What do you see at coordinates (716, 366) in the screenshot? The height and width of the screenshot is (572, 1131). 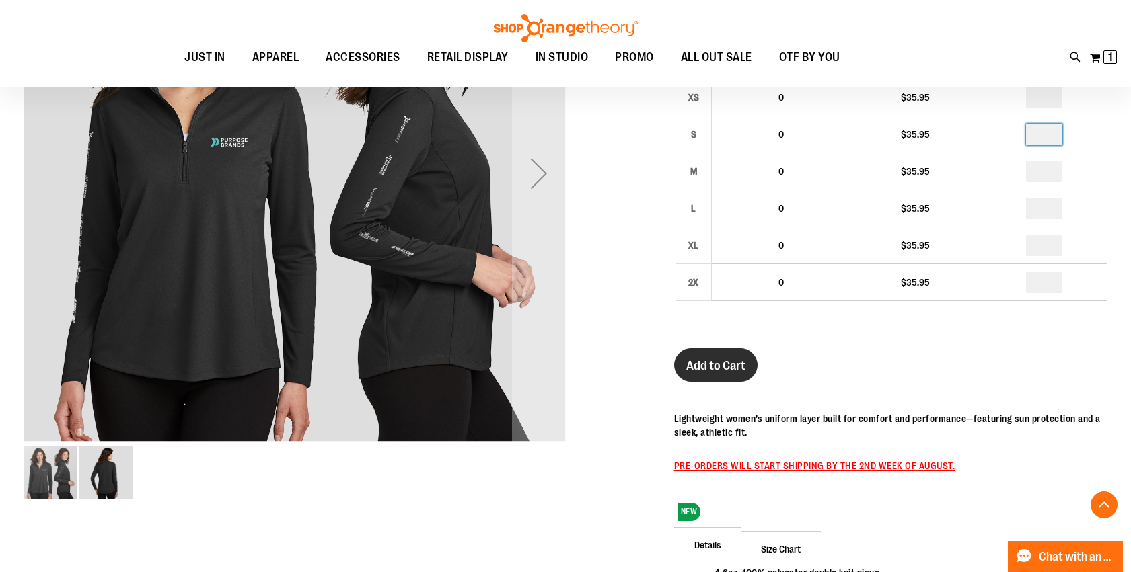 I see `span: Add to Cart` at bounding box center [716, 366].